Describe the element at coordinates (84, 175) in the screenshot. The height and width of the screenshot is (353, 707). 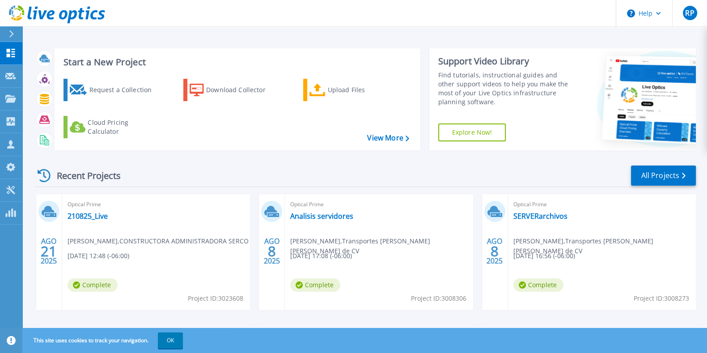
I see `div: Recent Projects` at that location.